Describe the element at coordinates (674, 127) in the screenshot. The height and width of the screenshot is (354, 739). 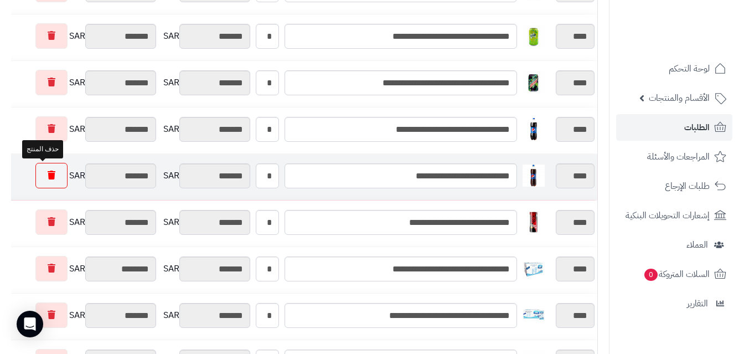
I see `a: الطلبات` at that location.